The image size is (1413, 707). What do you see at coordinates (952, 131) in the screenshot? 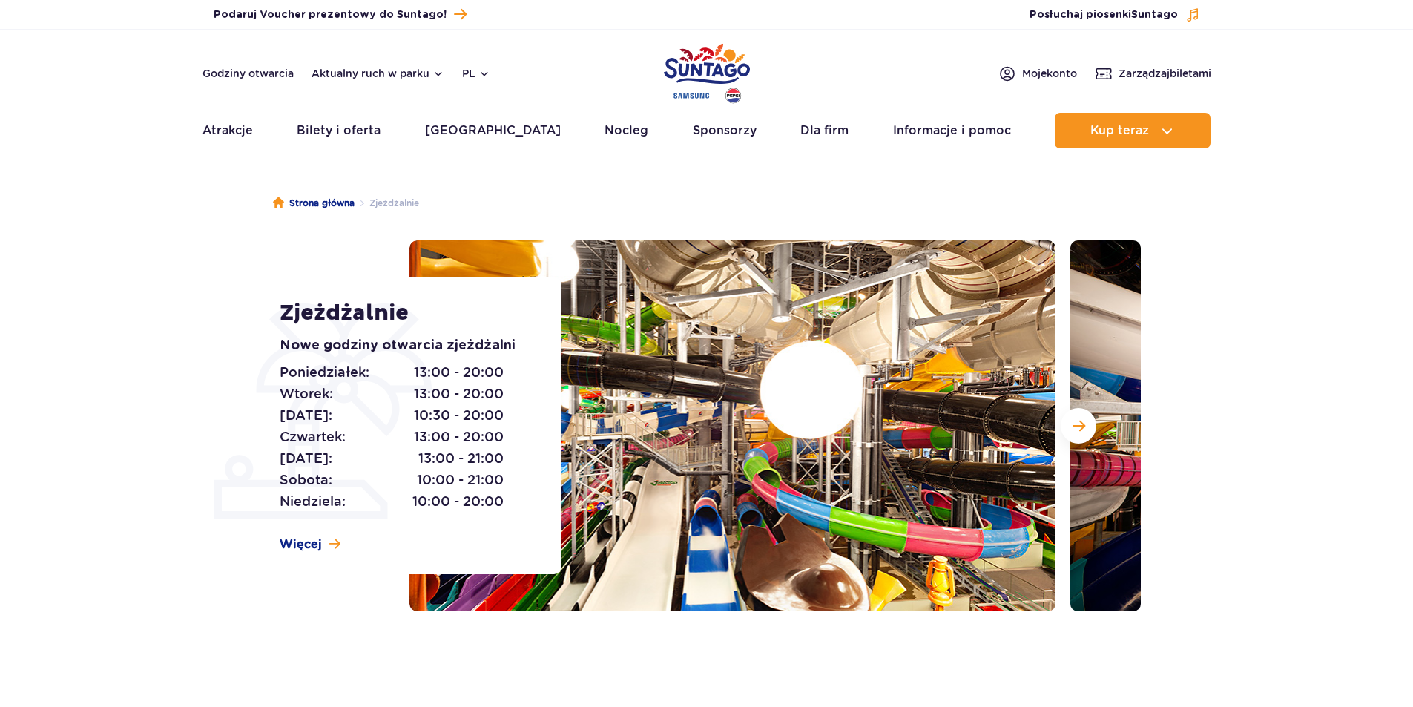
I see `a: Informacje i pomoc` at bounding box center [952, 131].